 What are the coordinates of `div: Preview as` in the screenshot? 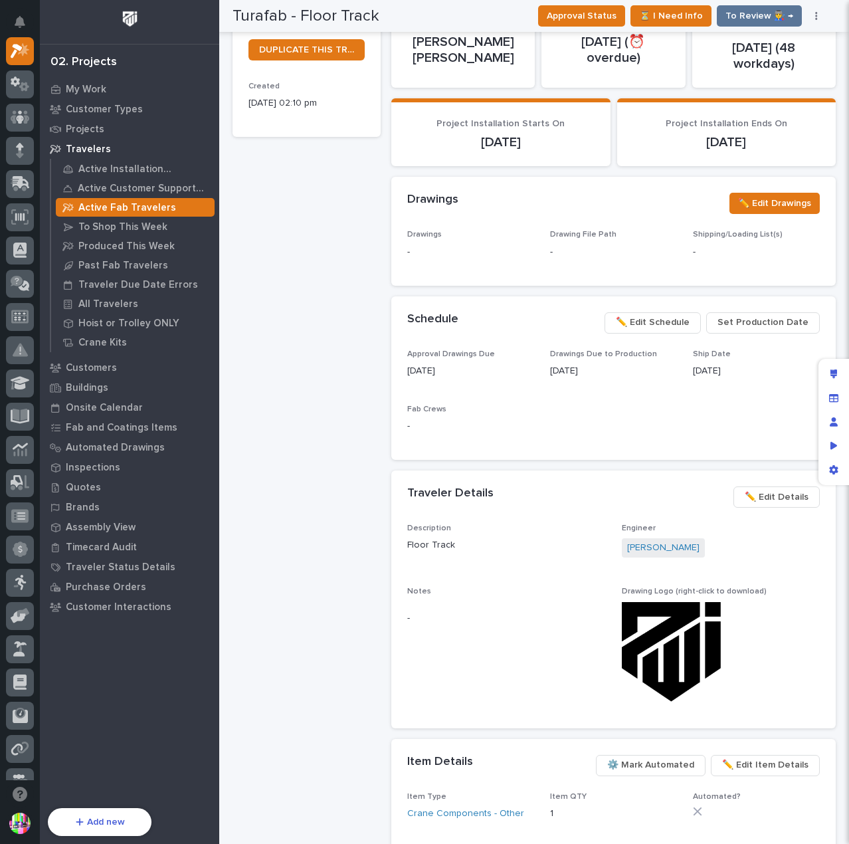 It's located at (834, 446).